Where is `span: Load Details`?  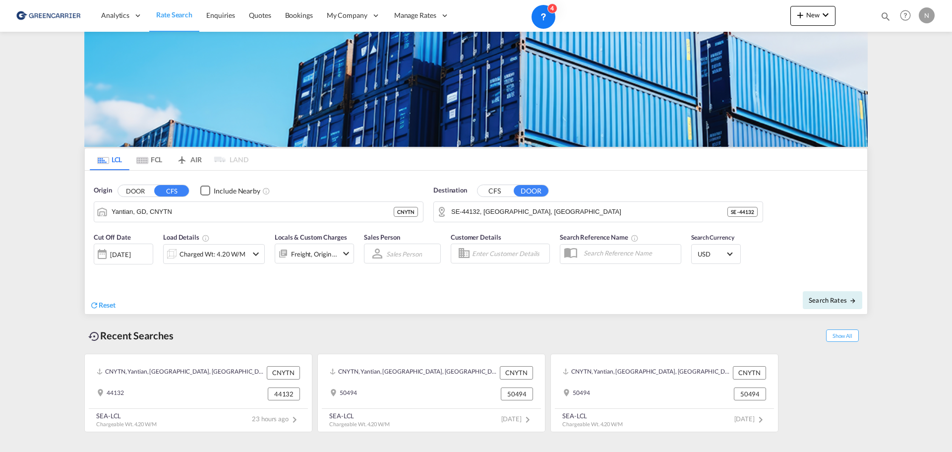 span: Load Details is located at coordinates (186, 237).